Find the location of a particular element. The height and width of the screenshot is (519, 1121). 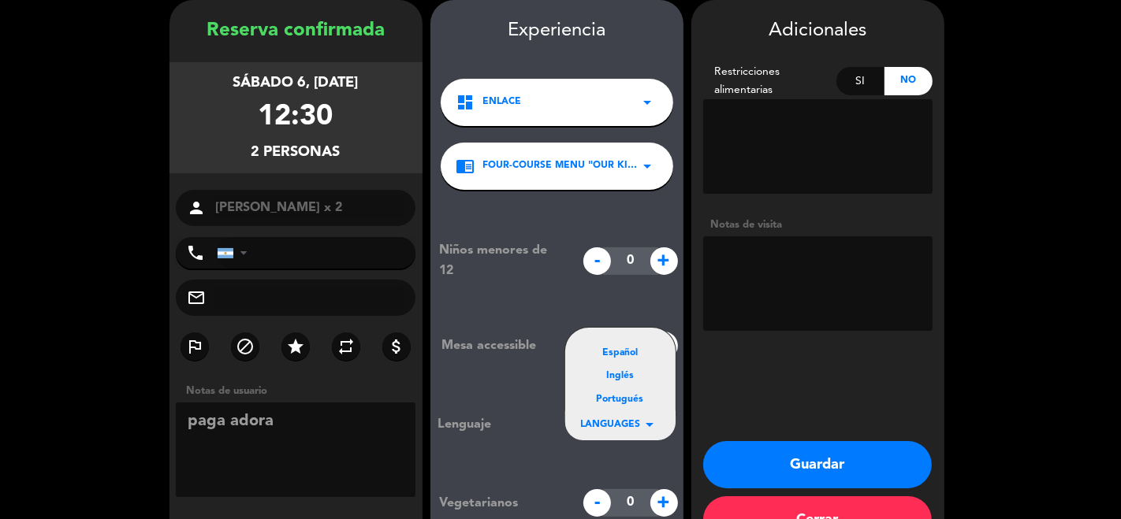

div: Mesa accessible is located at coordinates (502, 346).